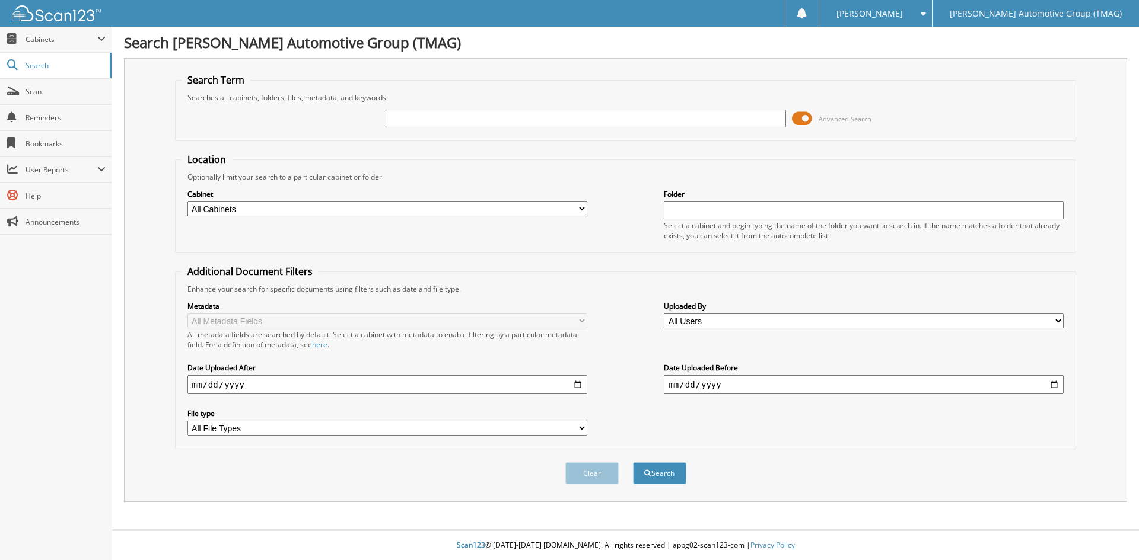 This screenshot has height=560, width=1139. What do you see at coordinates (626, 97) in the screenshot?
I see `div: Searches all cabinets, folders, files, metadata, and keywords` at bounding box center [626, 97].